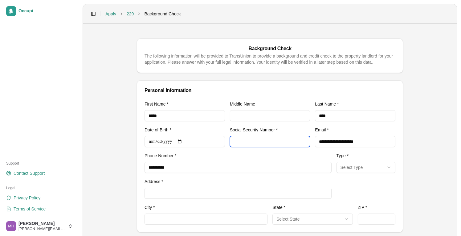 The image size is (461, 236). What do you see at coordinates (363, 208) in the screenshot?
I see `label: ZIP *` at bounding box center [363, 208].